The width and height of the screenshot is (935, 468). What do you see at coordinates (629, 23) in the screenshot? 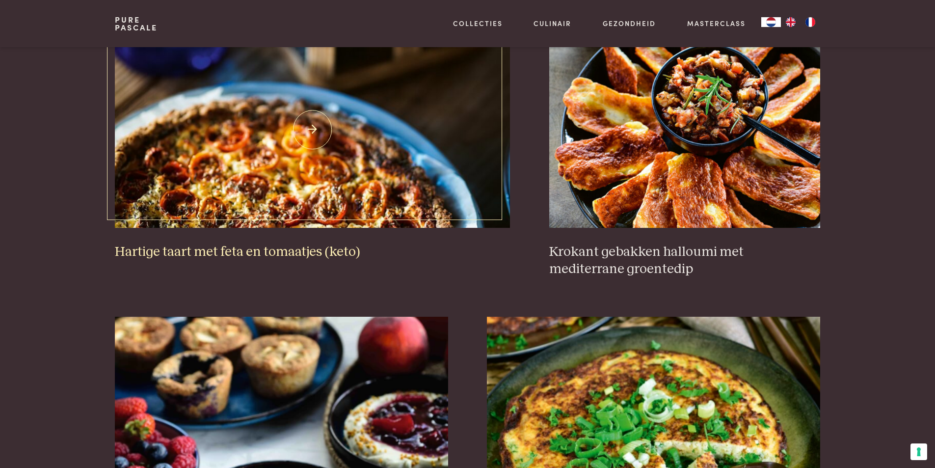
I see `a: Gezondheid` at bounding box center [629, 23].